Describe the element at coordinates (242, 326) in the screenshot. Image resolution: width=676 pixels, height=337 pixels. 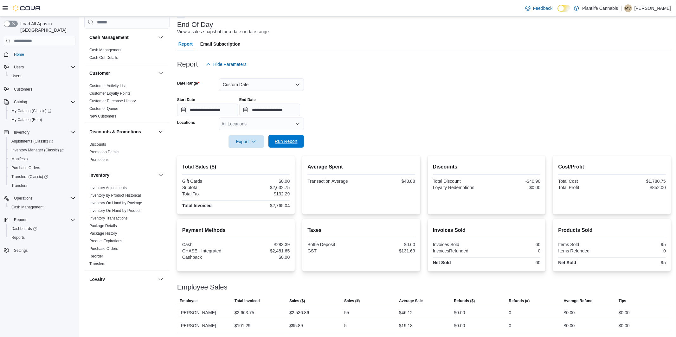
I see `div: $101.29` at that location.